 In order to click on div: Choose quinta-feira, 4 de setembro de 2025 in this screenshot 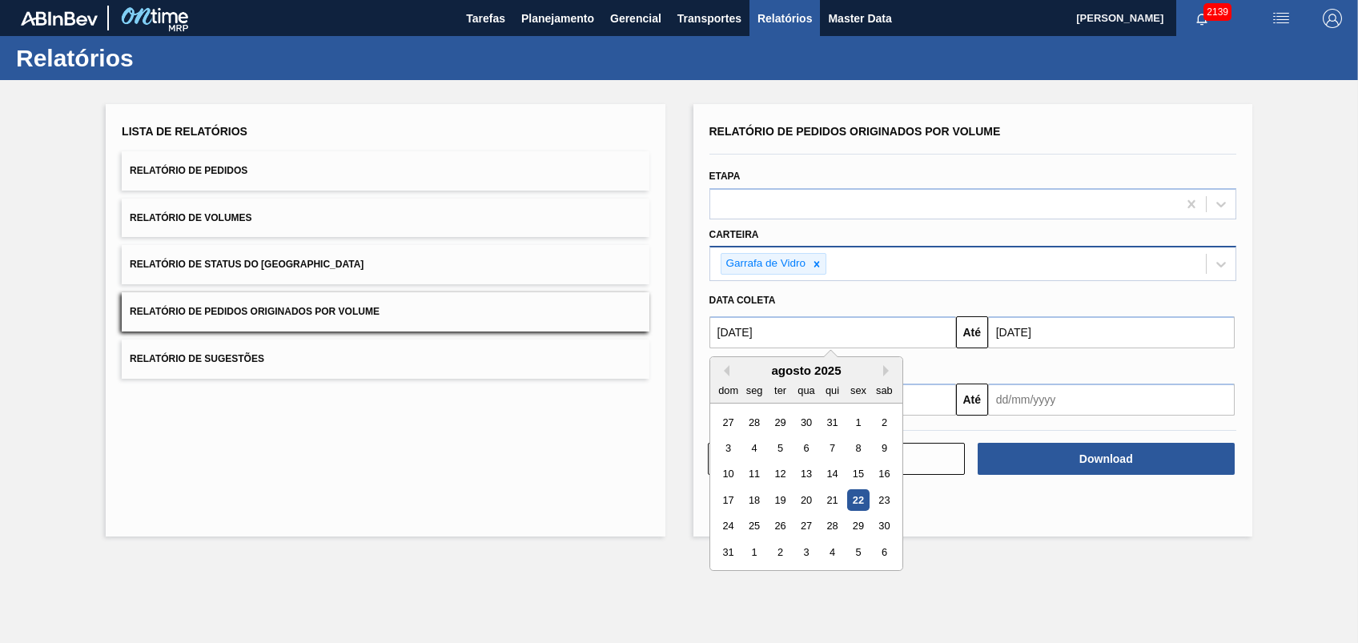, I will do `click(831, 552)`.